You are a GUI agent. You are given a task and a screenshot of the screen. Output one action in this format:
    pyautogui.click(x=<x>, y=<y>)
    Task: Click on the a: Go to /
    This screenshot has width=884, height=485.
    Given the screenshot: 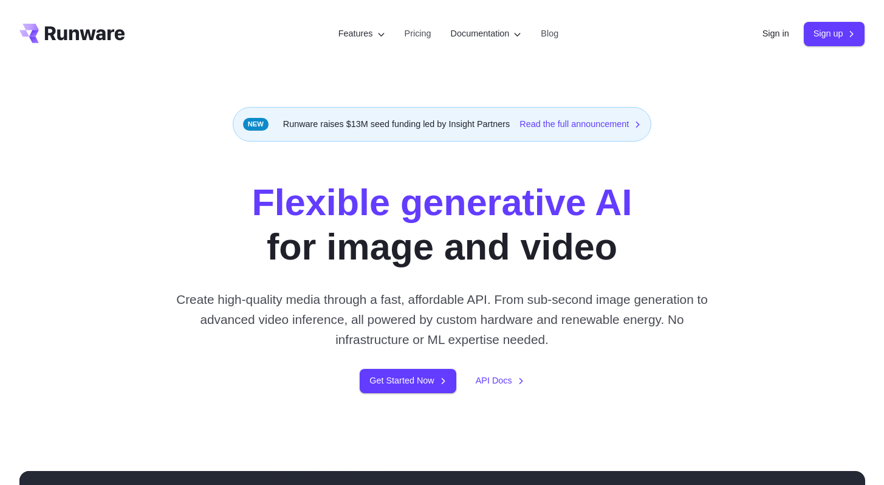 What is the action you would take?
    pyautogui.click(x=72, y=33)
    